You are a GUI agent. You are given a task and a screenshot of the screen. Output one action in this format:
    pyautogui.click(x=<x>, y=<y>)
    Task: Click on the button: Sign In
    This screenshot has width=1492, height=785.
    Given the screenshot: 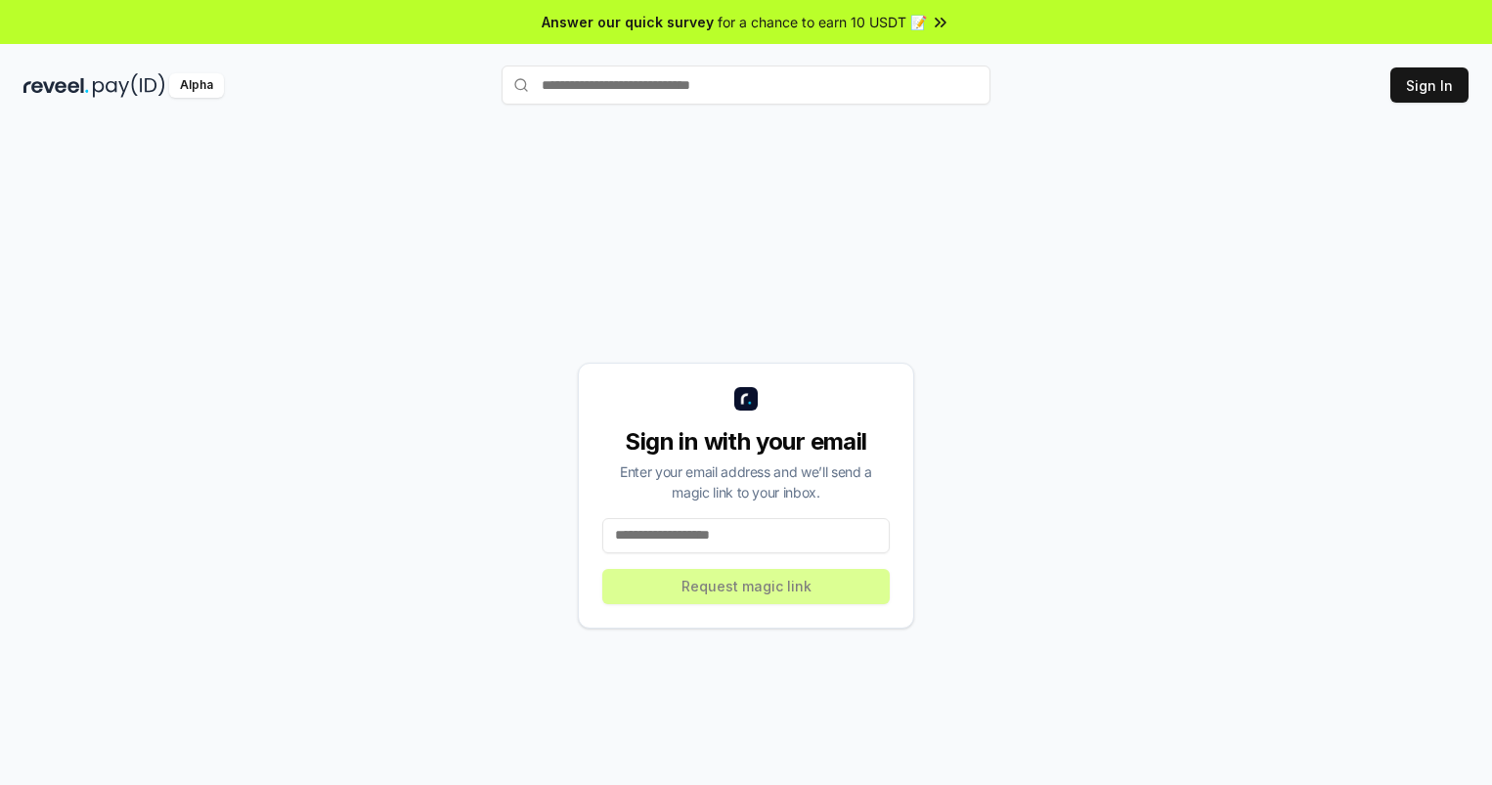 What is the action you would take?
    pyautogui.click(x=1430, y=85)
    